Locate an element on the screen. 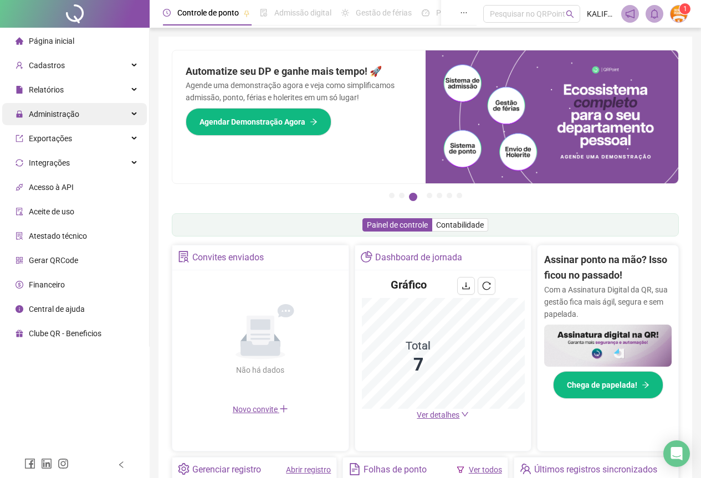 The width and height of the screenshot is (701, 478). span: plus is located at coordinates (284, 409).